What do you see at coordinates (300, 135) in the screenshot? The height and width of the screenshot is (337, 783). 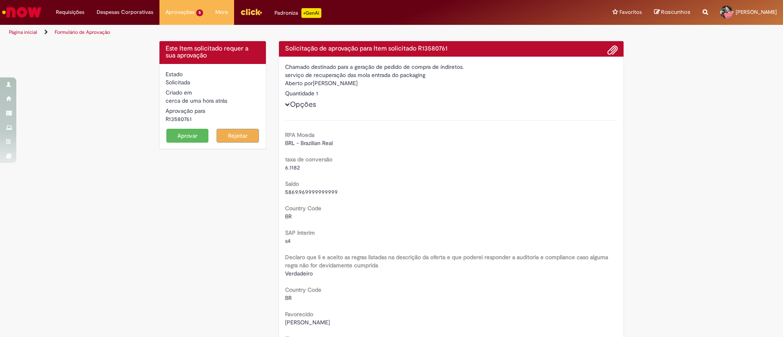 I see `b: RPA Moeda` at bounding box center [300, 135].